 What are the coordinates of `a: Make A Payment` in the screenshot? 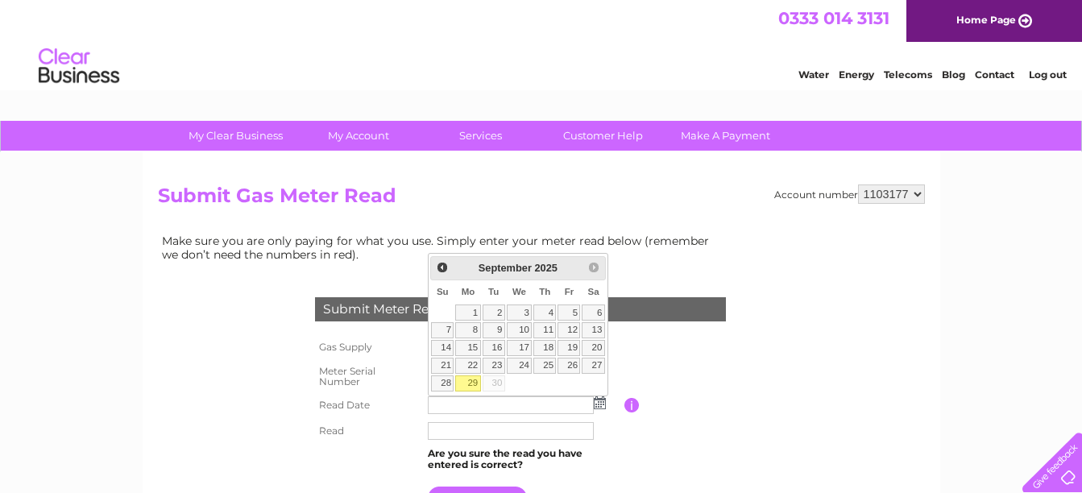 It's located at (725, 135).